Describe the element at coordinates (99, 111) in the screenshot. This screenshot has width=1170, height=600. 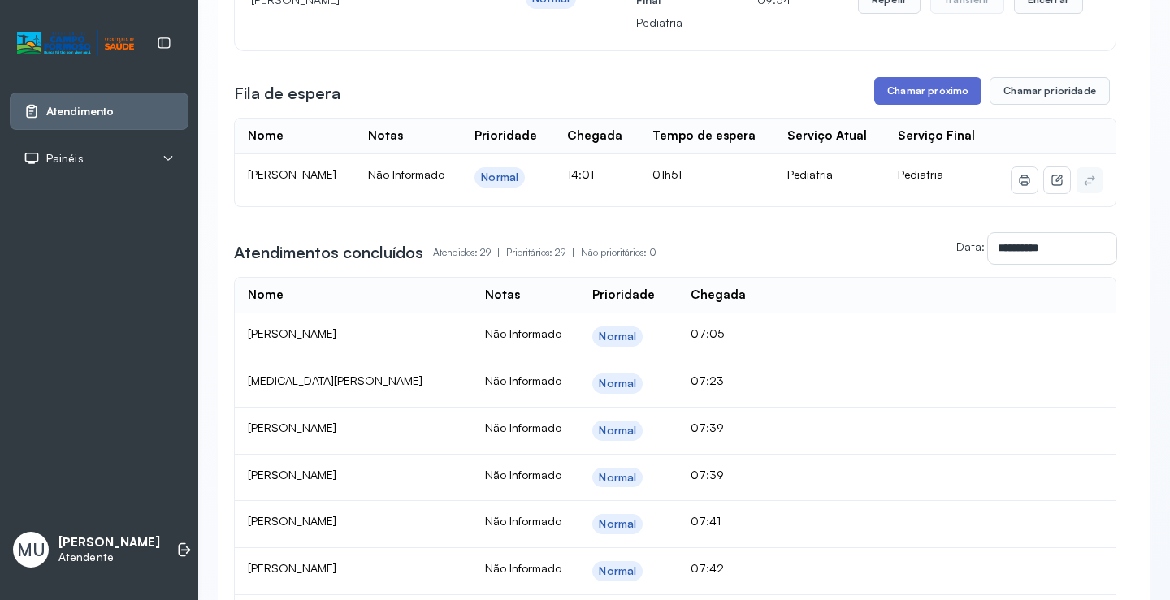
I see `a: Atendimento` at that location.